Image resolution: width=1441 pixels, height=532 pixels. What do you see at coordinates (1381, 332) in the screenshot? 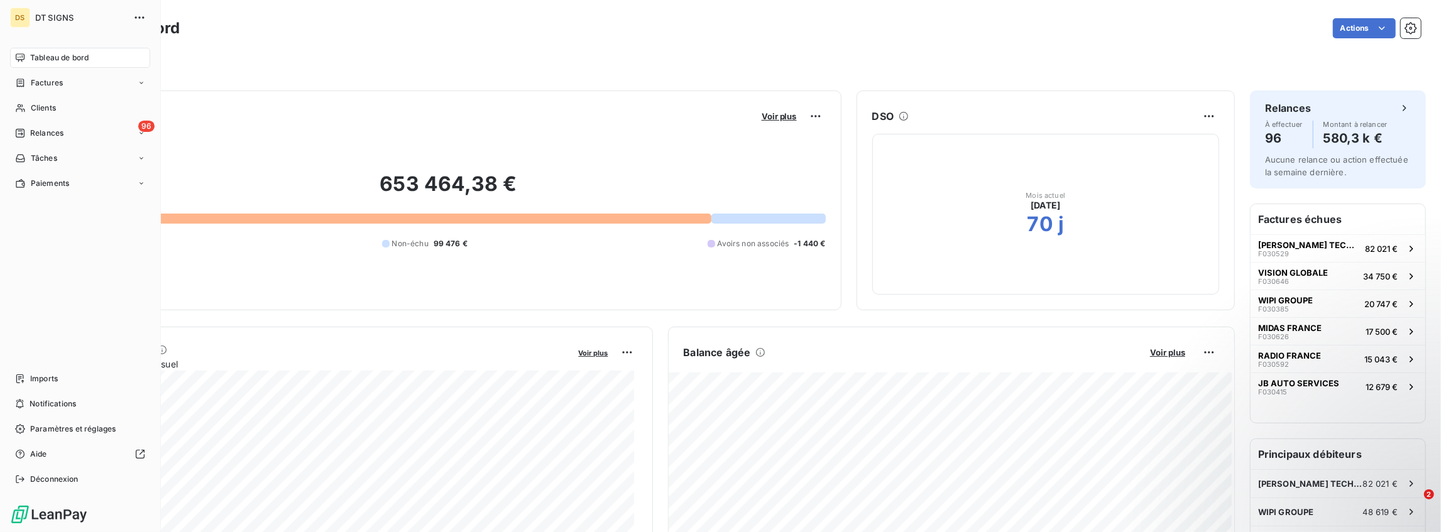
I see `span: 17 500 €` at bounding box center [1381, 332].